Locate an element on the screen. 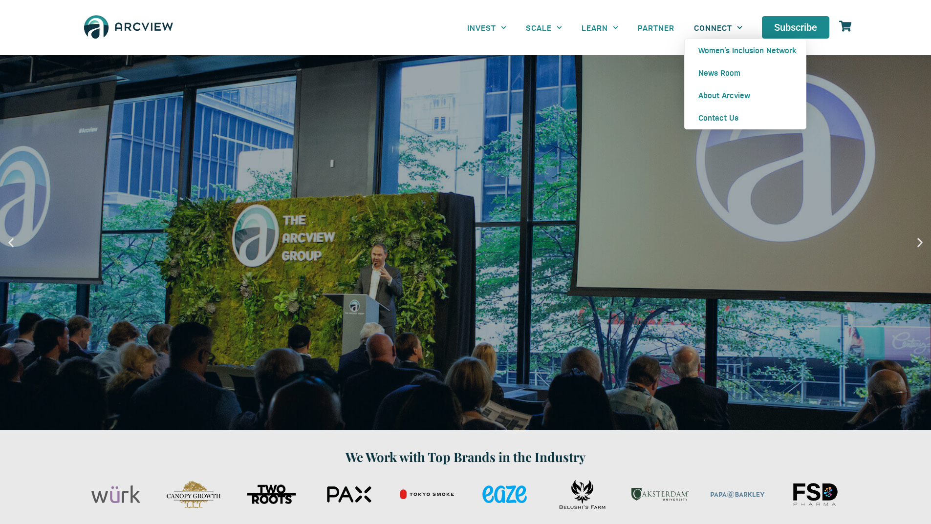 The width and height of the screenshot is (931, 524). div: Slides is located at coordinates (466, 494).